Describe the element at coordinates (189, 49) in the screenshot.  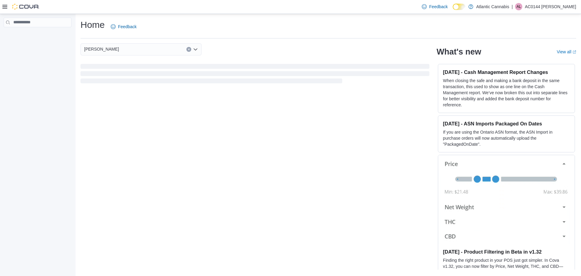
I see `button: Clear input` at that location.